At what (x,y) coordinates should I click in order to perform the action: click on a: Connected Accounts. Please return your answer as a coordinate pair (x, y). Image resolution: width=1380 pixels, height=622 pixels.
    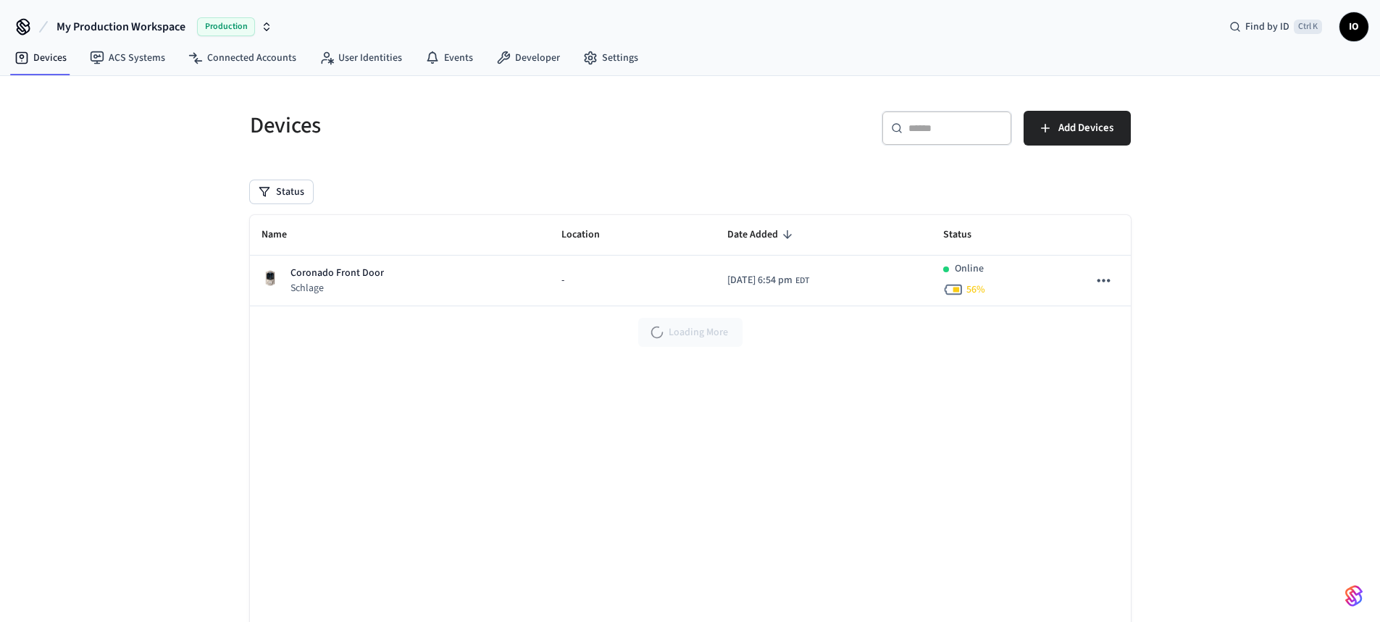
    Looking at the image, I should click on (242, 58).